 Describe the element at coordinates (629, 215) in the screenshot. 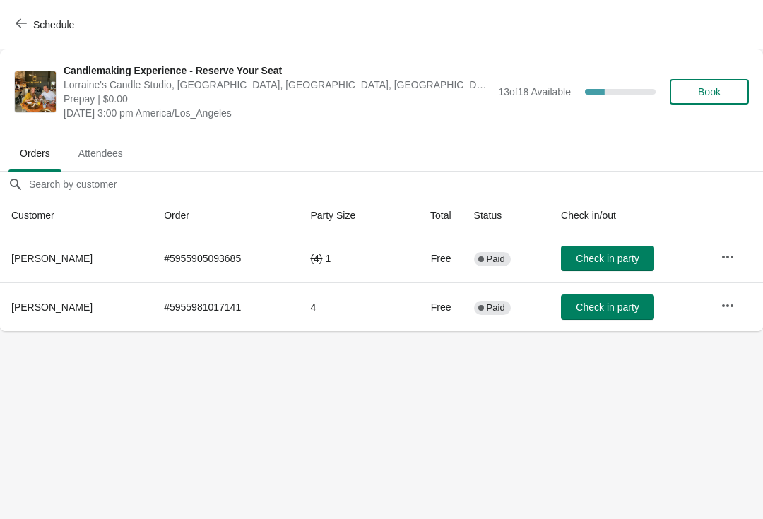

I see `th: Check in/out` at that location.